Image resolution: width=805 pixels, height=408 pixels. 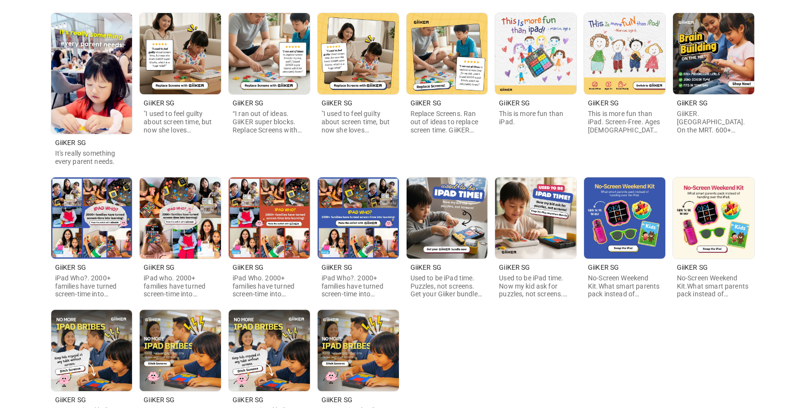 What do you see at coordinates (352, 294) in the screenshot?
I see `span: iPad Who?. 2000+ families have turned screen-time into learning. Make the switch with Giiker.` at bounding box center [352, 294].